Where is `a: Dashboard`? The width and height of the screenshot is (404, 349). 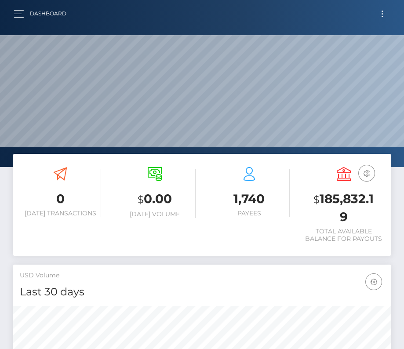 a: Dashboard is located at coordinates (48, 14).